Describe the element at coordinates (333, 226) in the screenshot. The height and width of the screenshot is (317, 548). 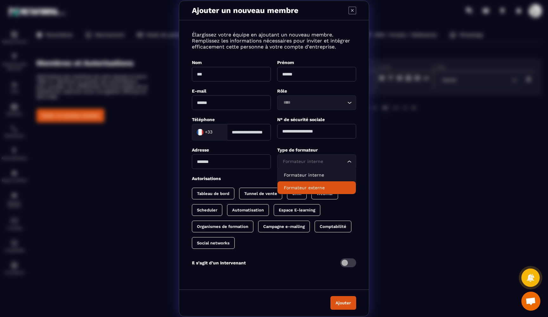
I see `p: Comptabilité` at that location.